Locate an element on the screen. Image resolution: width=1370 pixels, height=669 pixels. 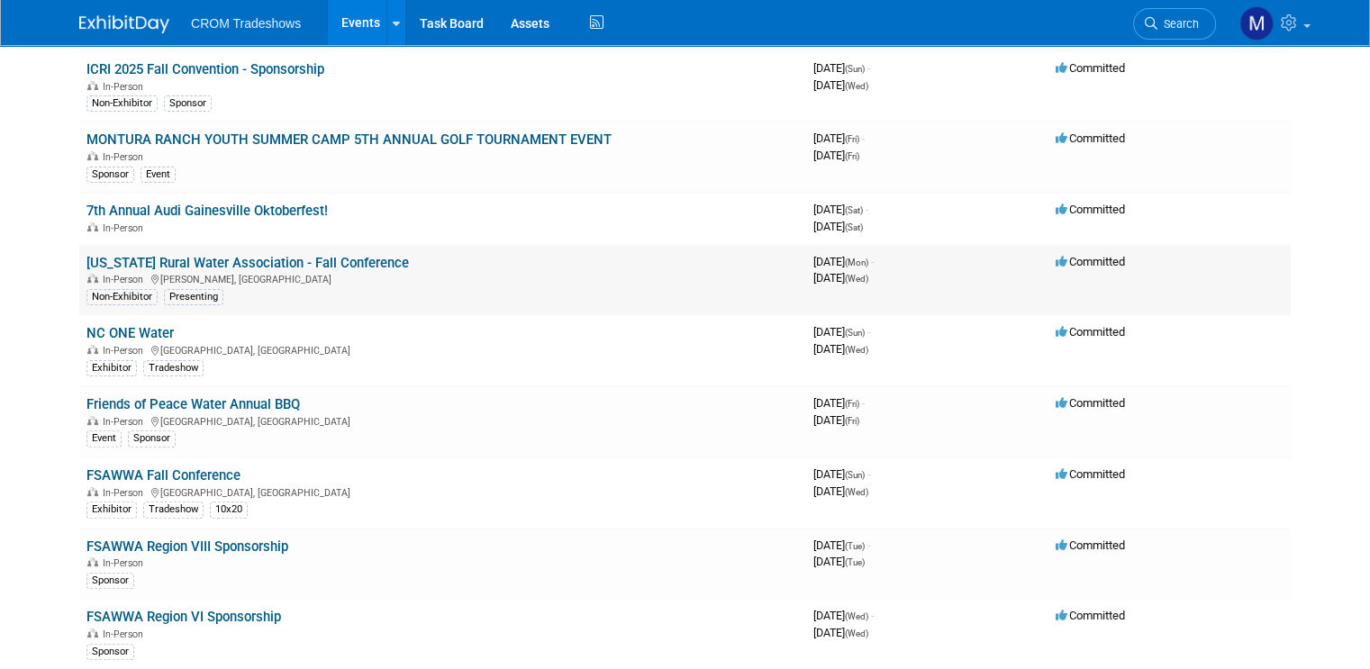
a: FSAWWA Fall Conference is located at coordinates (163, 475).